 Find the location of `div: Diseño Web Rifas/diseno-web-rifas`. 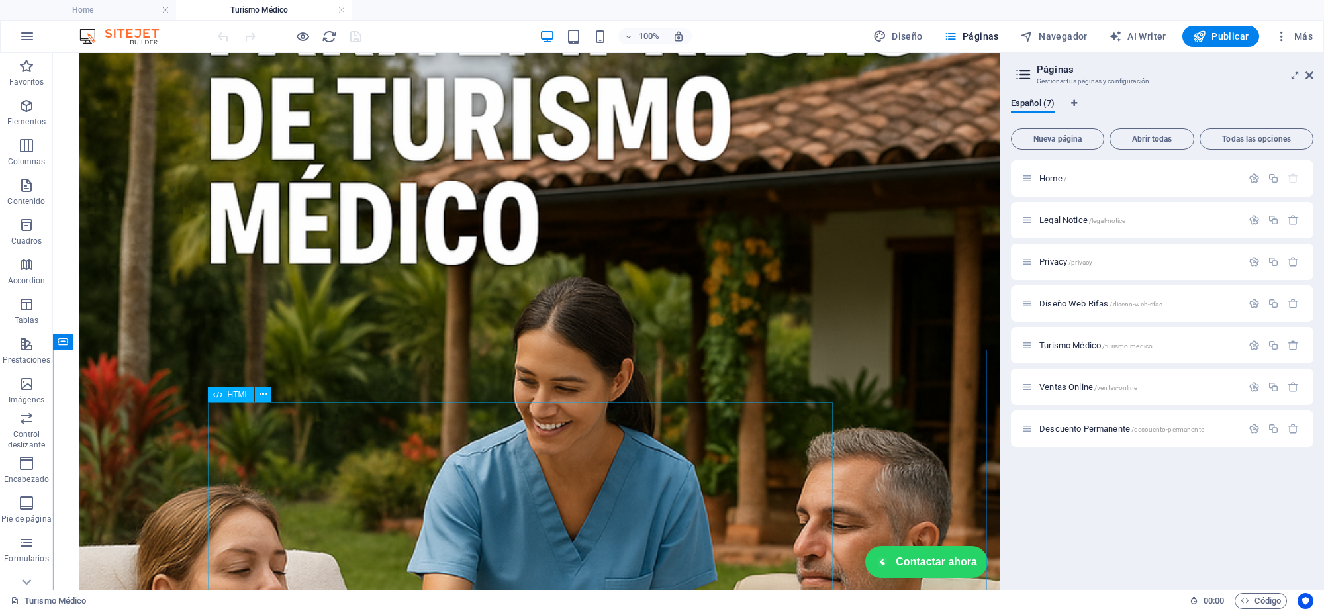

div: Diseño Web Rifas/diseno-web-rifas is located at coordinates (1138, 303).